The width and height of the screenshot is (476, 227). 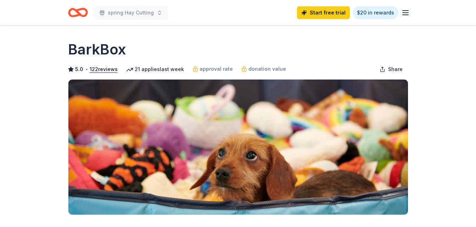 What do you see at coordinates (131, 13) in the screenshot?
I see `button: spring Hay Cutting` at bounding box center [131, 13].